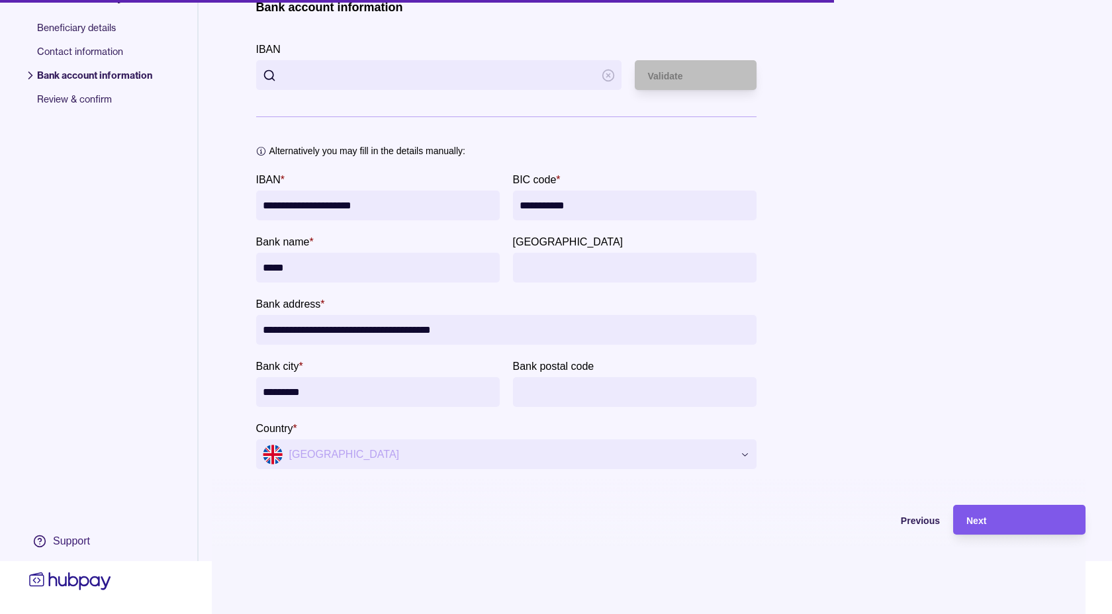  What do you see at coordinates (95, 105) in the screenshot?
I see `span: Review & confirm` at bounding box center [95, 105].